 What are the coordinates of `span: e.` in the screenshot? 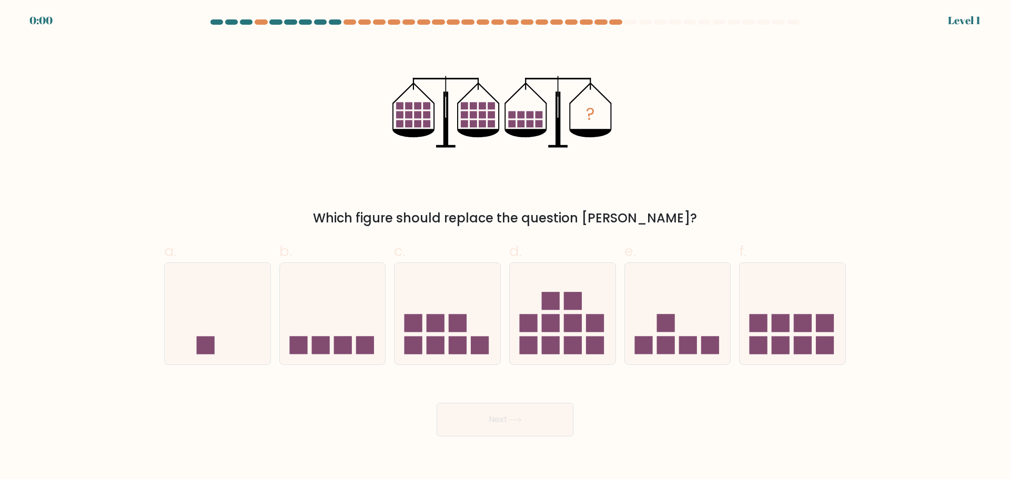 It's located at (630, 251).